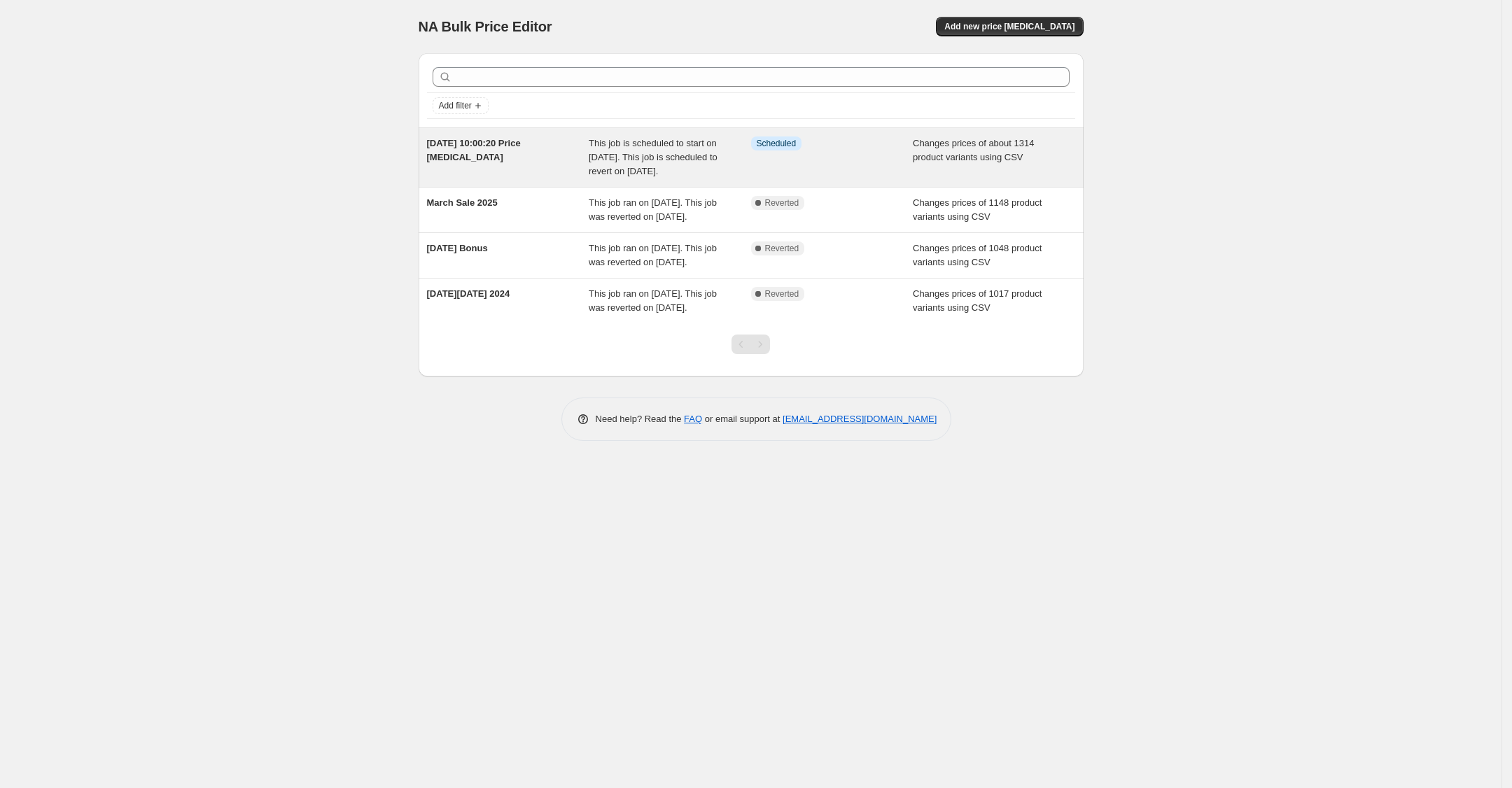  I want to click on span: Changes prices of about 1314 product variants using CSV, so click(973, 150).